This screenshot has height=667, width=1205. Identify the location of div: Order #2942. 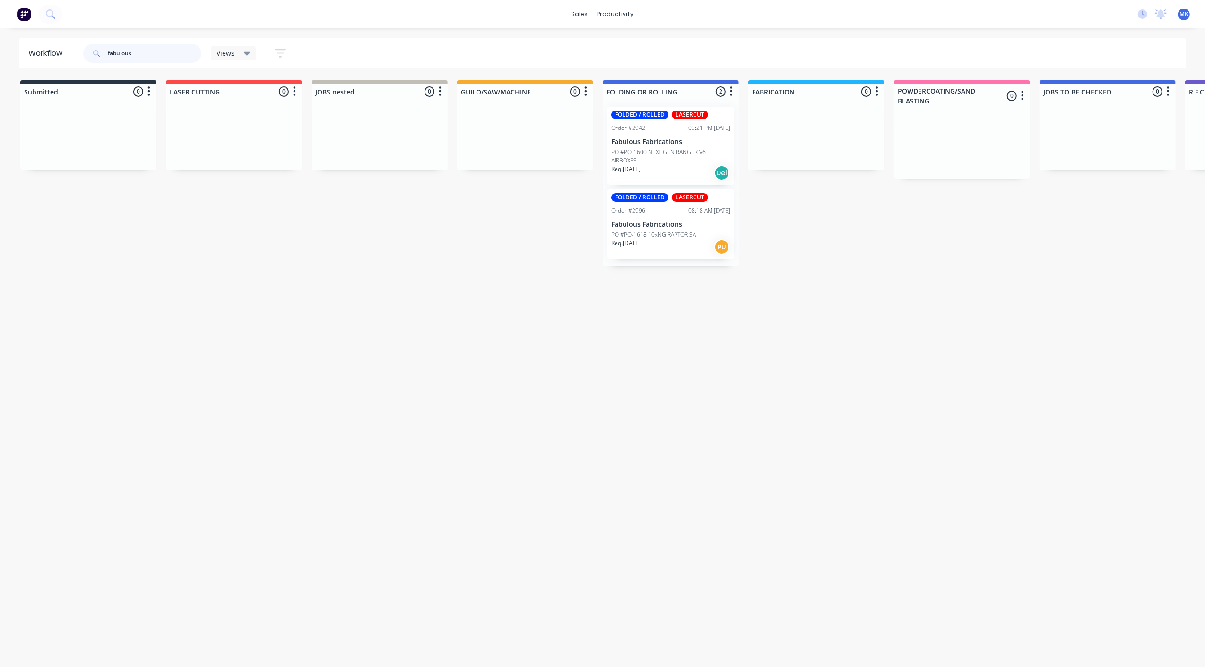
(628, 128).